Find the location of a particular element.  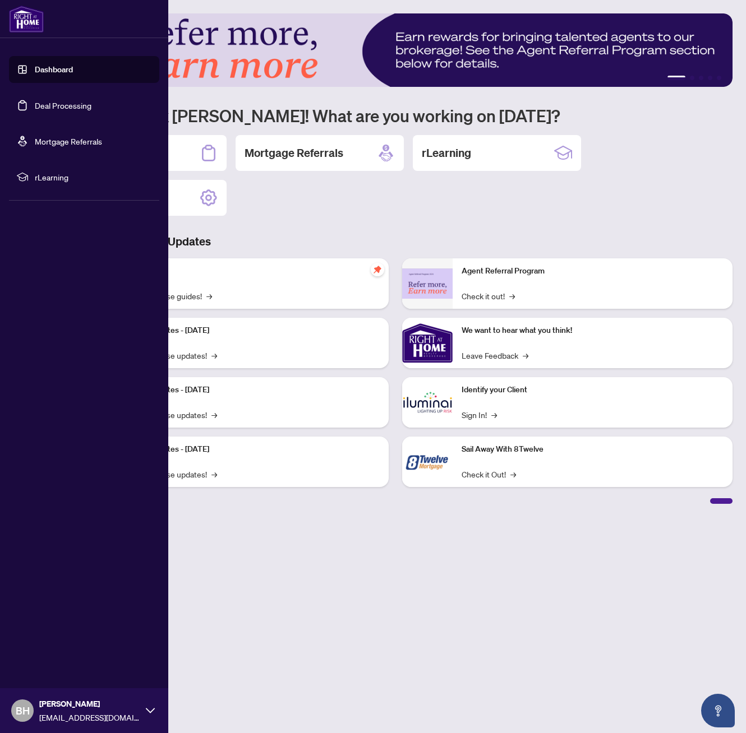

button: 5 is located at coordinates (719, 78).